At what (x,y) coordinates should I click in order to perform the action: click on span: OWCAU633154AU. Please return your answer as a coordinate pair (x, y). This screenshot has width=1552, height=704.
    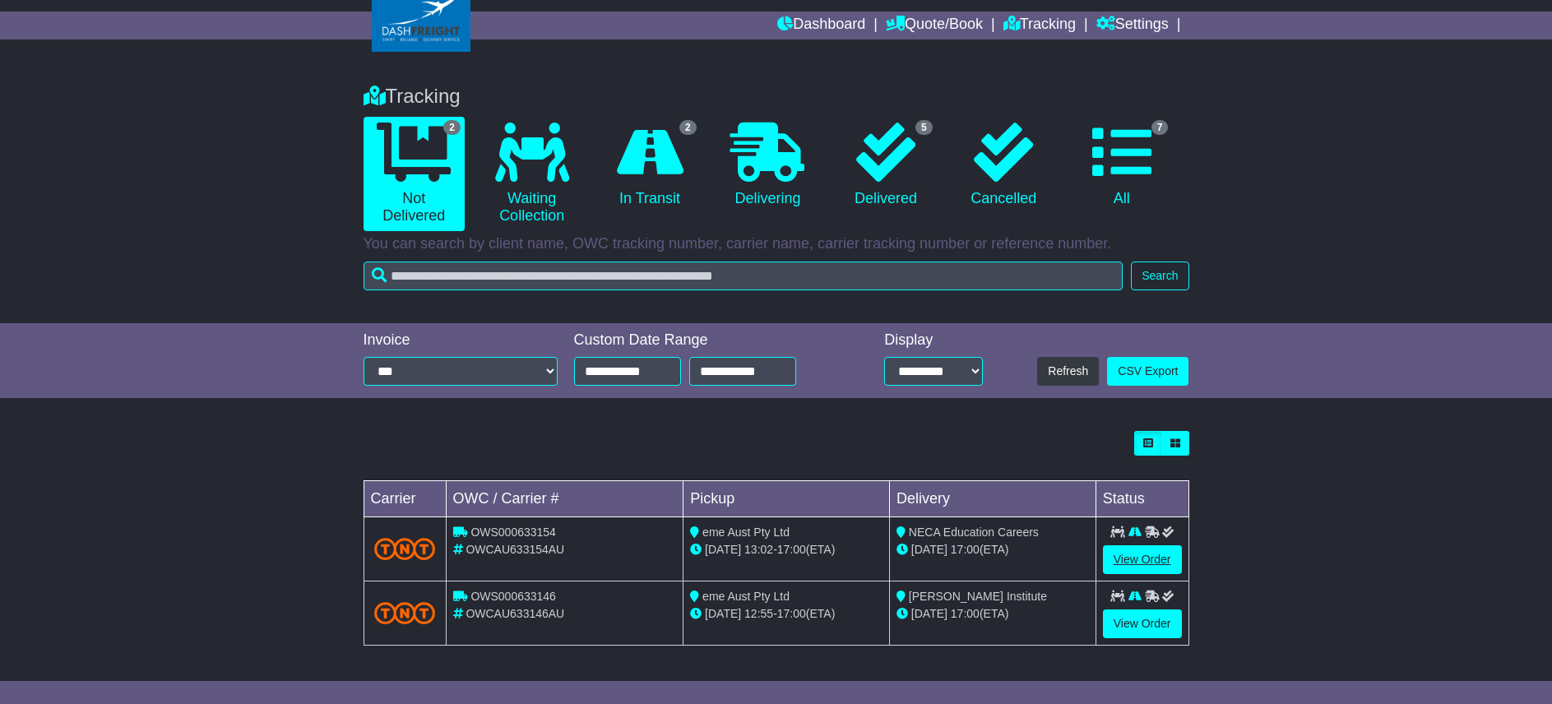
    Looking at the image, I should click on (515, 549).